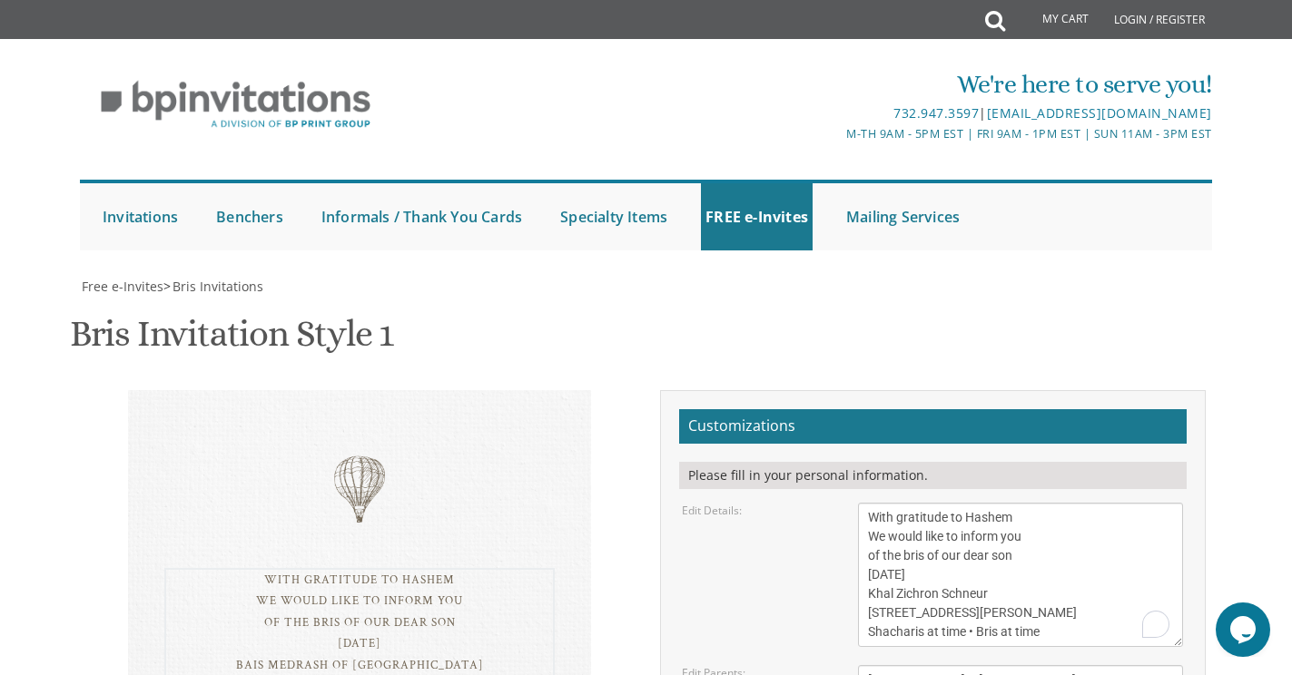 This screenshot has height=675, width=1292. I want to click on img: BP Invitation Loft, so click(235, 104).